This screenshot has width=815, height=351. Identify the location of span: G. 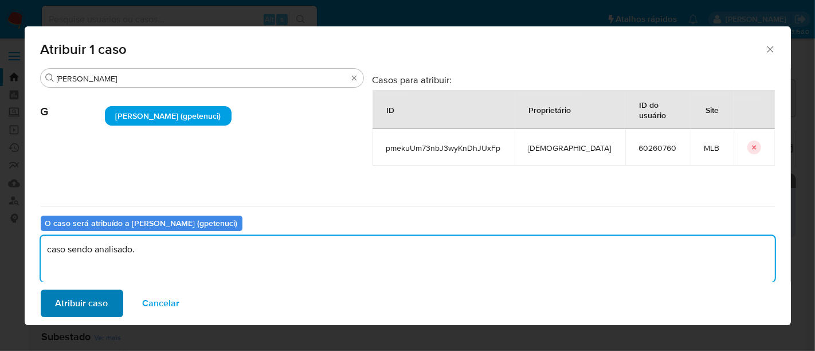
(73, 103).